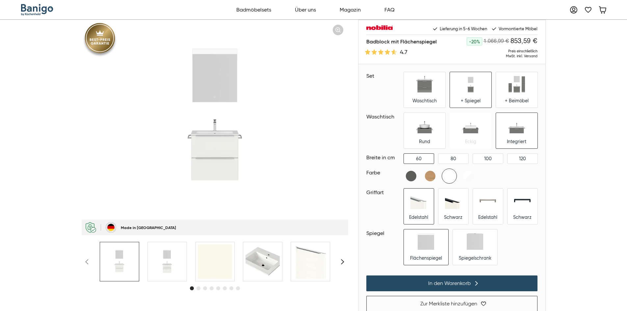 The width and height of the screenshot is (627, 311). Describe the element at coordinates (516, 141) in the screenshot. I see `div: Integriert` at that location.